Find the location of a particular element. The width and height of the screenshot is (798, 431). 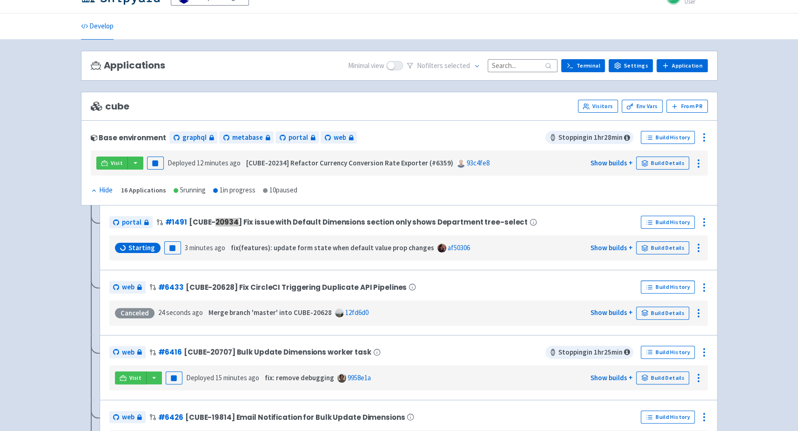

span: [CUBE-20934] Fix issue with Default Dimensions section only shows Department tree-select is located at coordinates (358, 222).